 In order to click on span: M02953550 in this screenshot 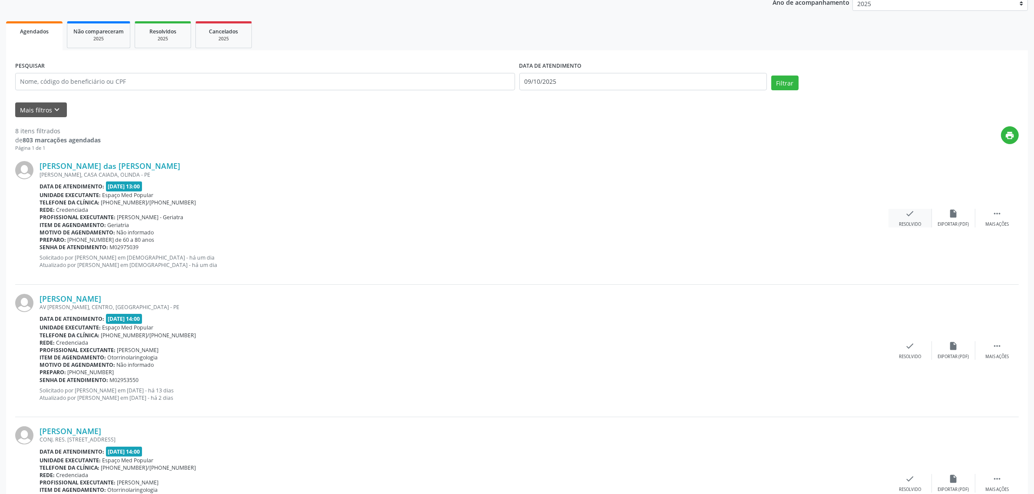, I will do `click(124, 380)`.